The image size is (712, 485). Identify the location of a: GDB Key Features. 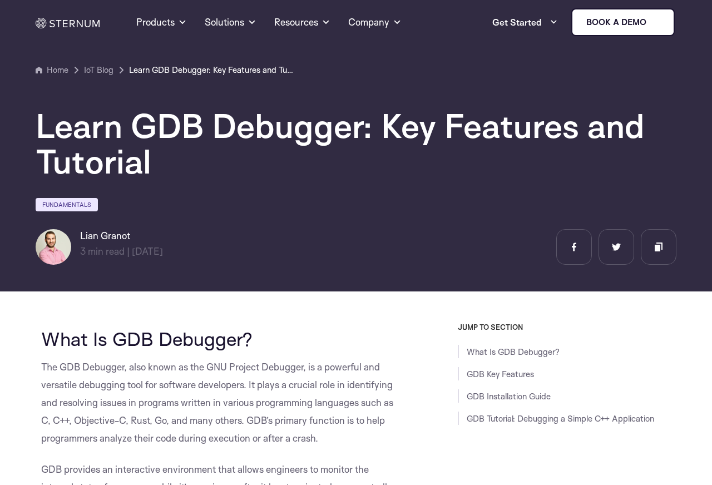
(500, 374).